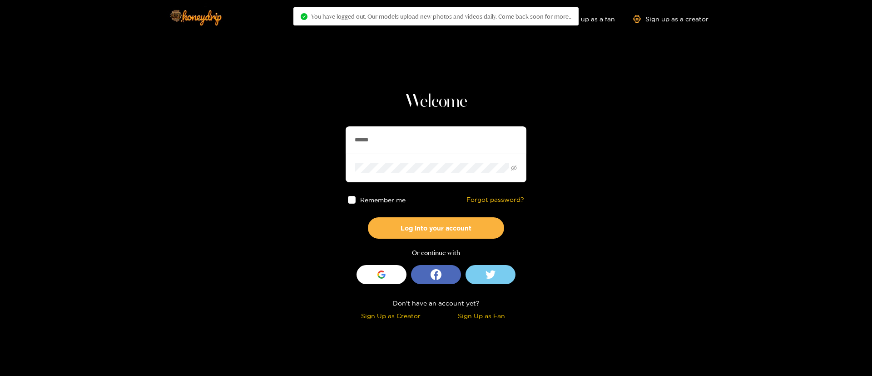 Image resolution: width=872 pixels, height=376 pixels. I want to click on span: check-circle, so click(304, 16).